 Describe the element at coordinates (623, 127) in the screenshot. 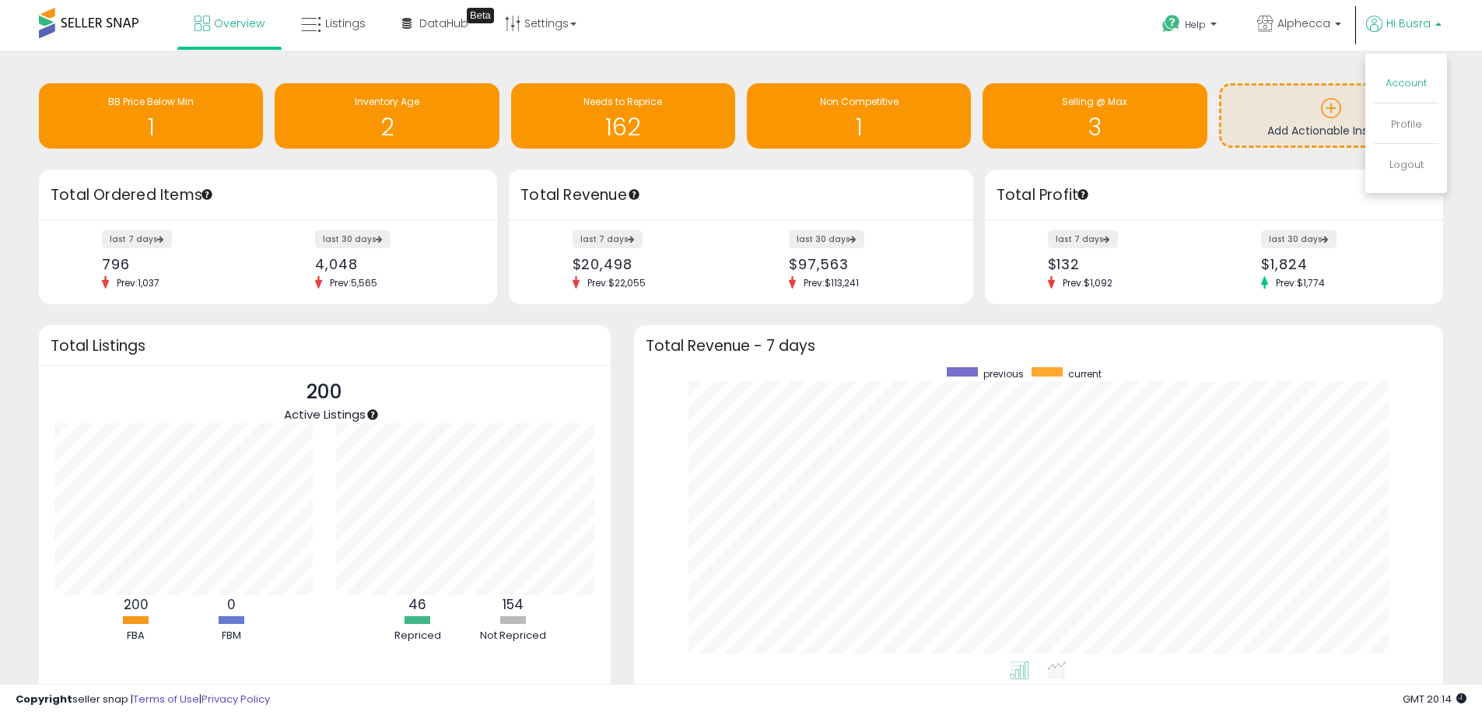

I see `h1: 162` at that location.